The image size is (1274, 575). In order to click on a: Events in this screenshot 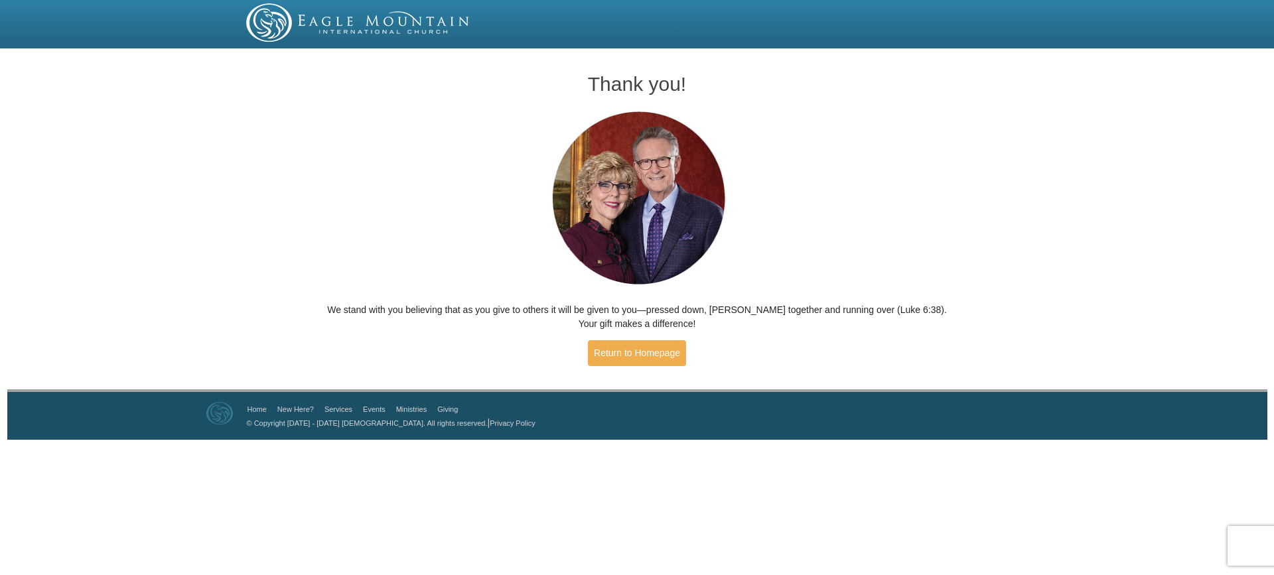, I will do `click(374, 409)`.